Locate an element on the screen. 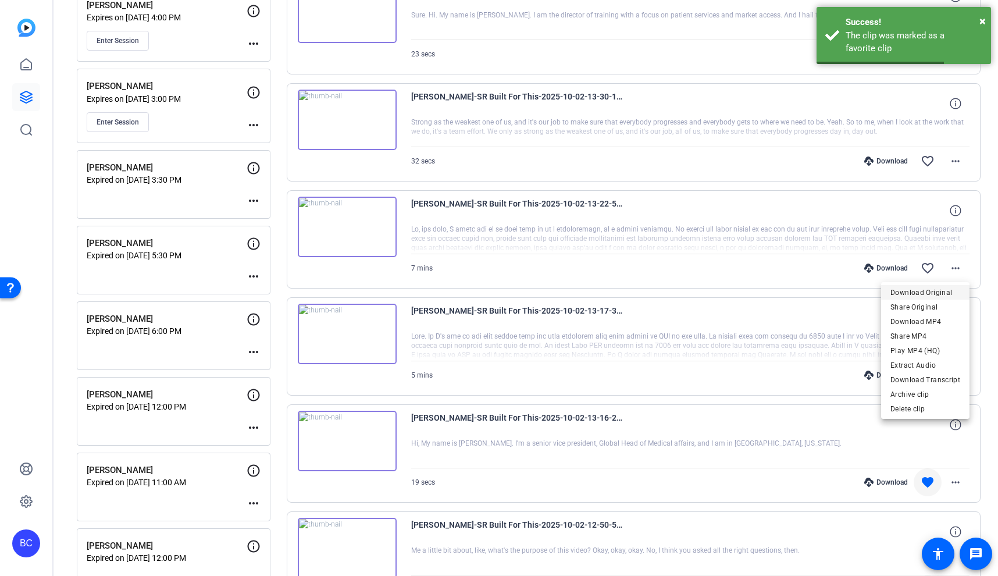 This screenshot has width=998, height=576. span: Play MP4 (HQ) is located at coordinates (925, 351).